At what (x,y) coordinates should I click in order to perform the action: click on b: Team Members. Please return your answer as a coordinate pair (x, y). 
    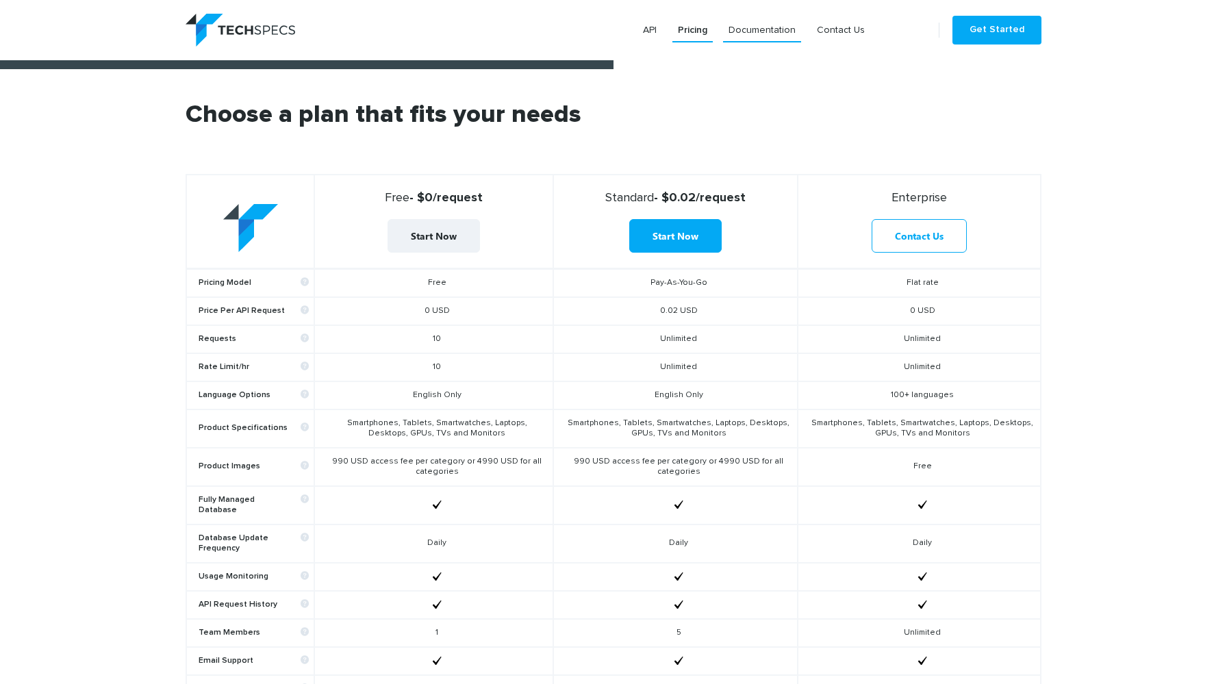
    Looking at the image, I should click on (253, 632).